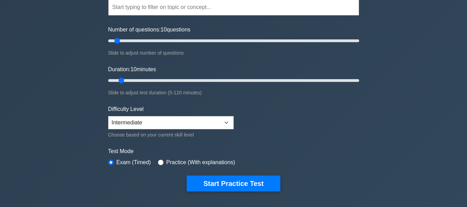  I want to click on div: Slide to adjust test duration (5-120 minutes), so click(234, 93).